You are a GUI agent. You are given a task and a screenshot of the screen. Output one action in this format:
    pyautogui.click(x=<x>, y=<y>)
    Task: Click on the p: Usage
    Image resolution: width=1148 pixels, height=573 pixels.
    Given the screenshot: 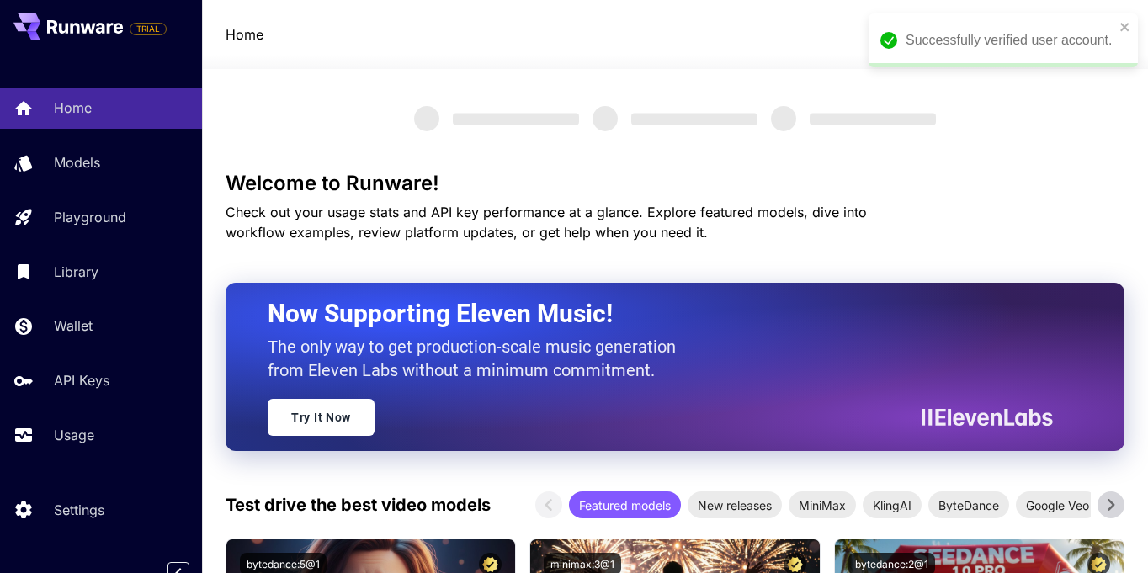 What is the action you would take?
    pyautogui.click(x=74, y=435)
    